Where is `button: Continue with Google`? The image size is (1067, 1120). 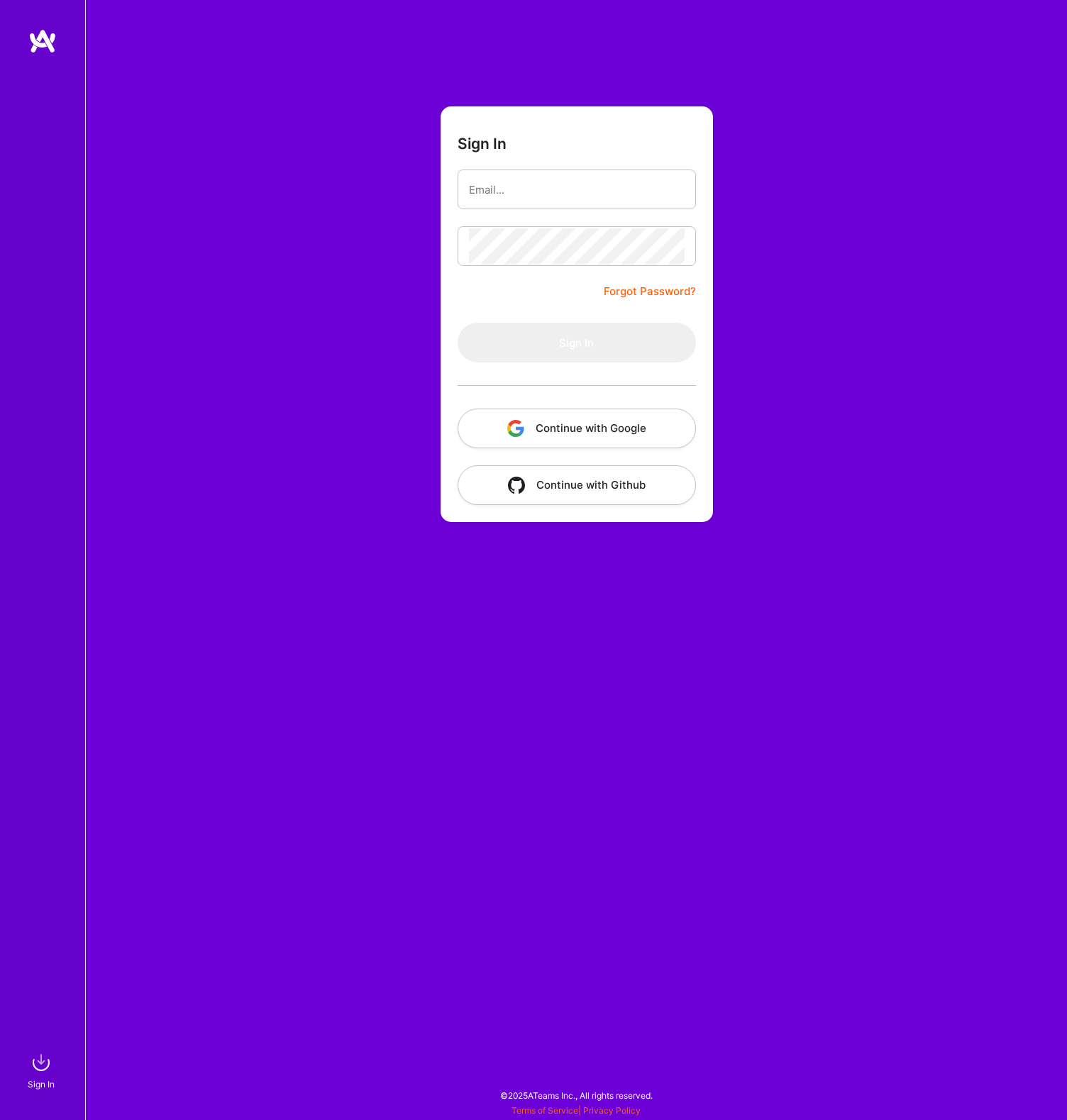 button: Continue with Google is located at coordinates (577, 428).